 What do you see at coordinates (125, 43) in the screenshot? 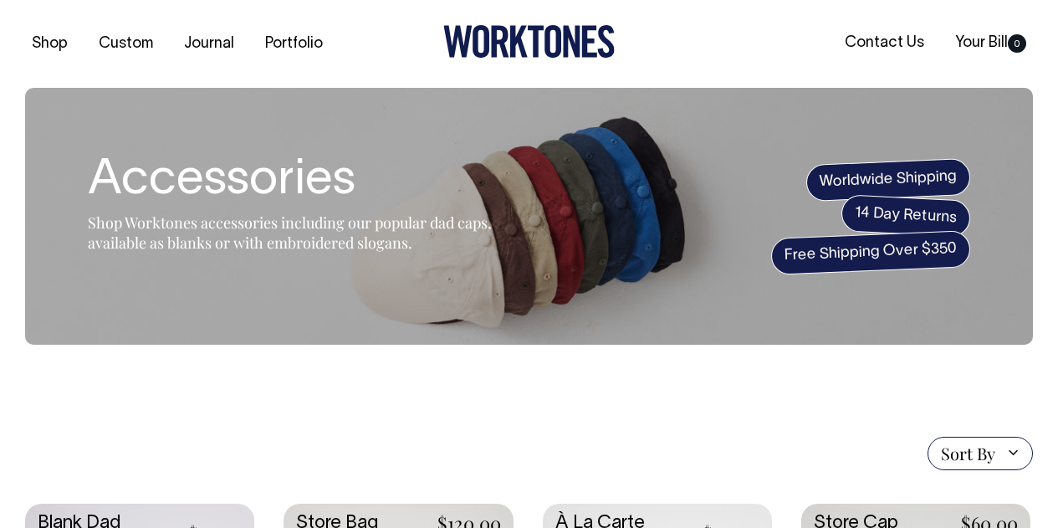
I see `a: Custom` at bounding box center [125, 43].